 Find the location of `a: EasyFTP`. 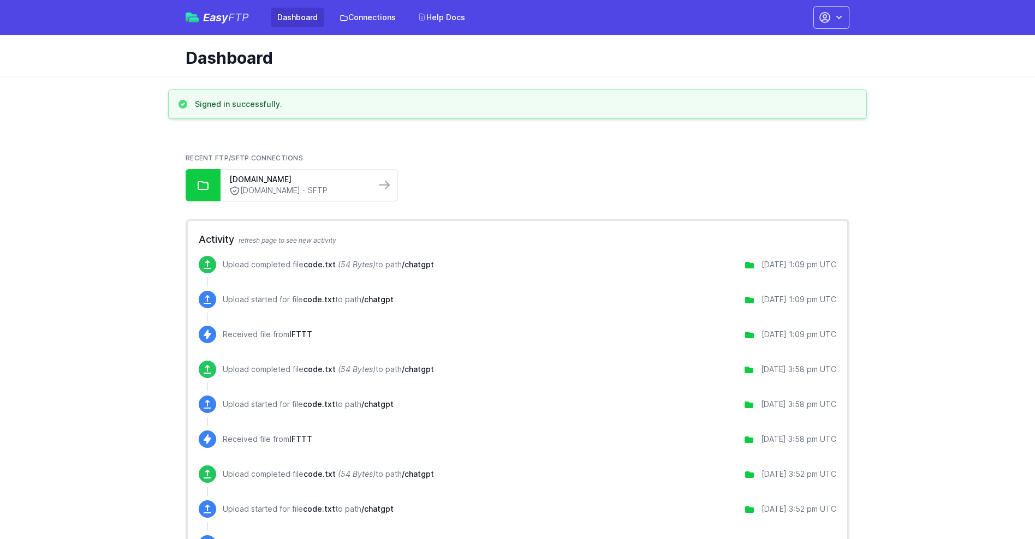

a: EasyFTP is located at coordinates (217, 17).